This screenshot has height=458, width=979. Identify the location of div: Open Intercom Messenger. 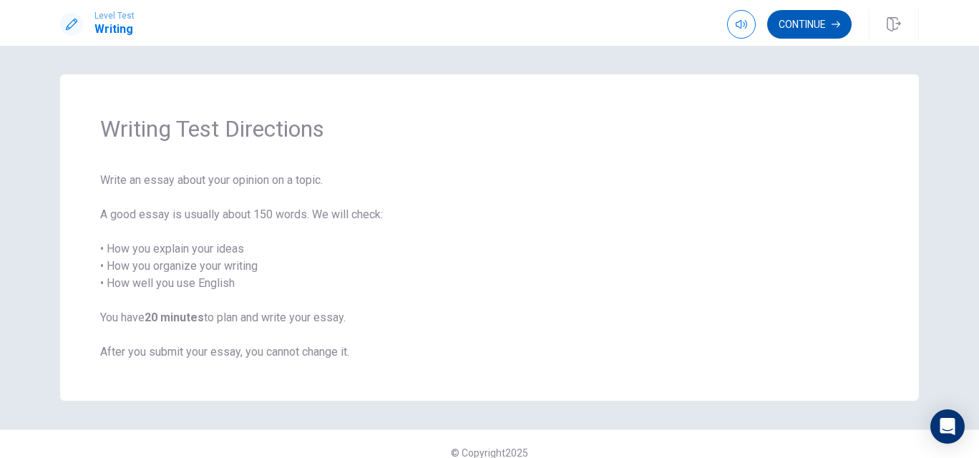
(947, 427).